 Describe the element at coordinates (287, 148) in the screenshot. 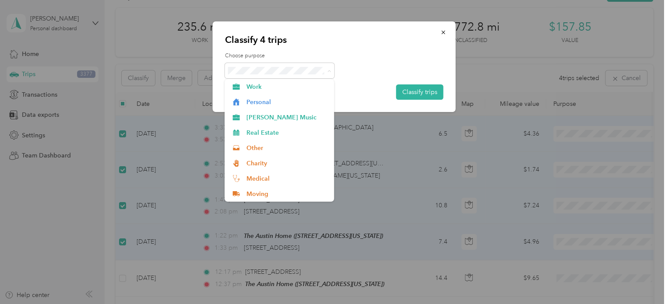

I see `span: Other` at that location.